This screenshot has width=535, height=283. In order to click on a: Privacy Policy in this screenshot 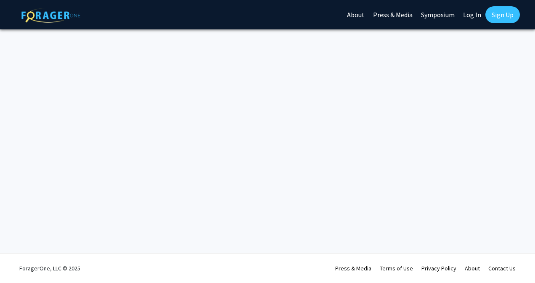, I will do `click(439, 269)`.